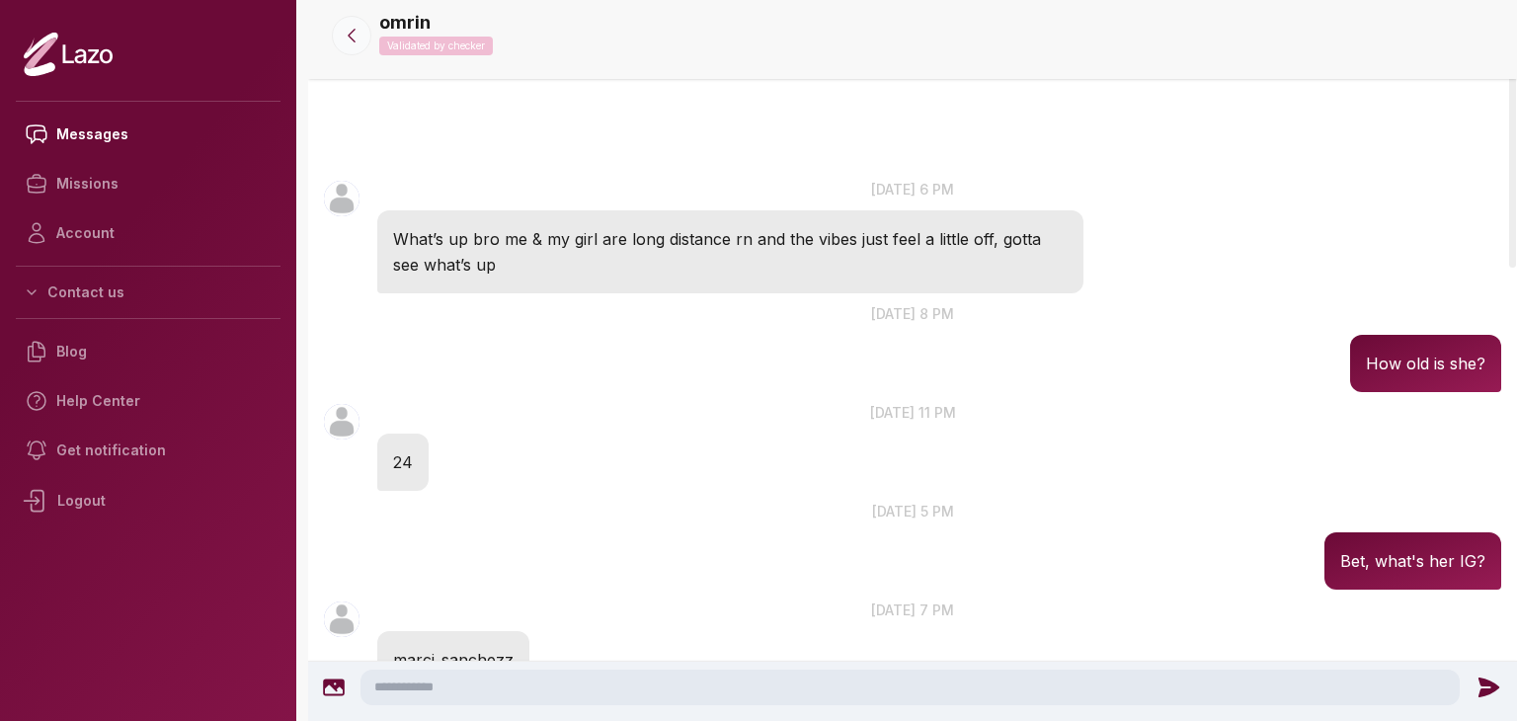 This screenshot has height=721, width=1517. I want to click on a: Messages, so click(148, 134).